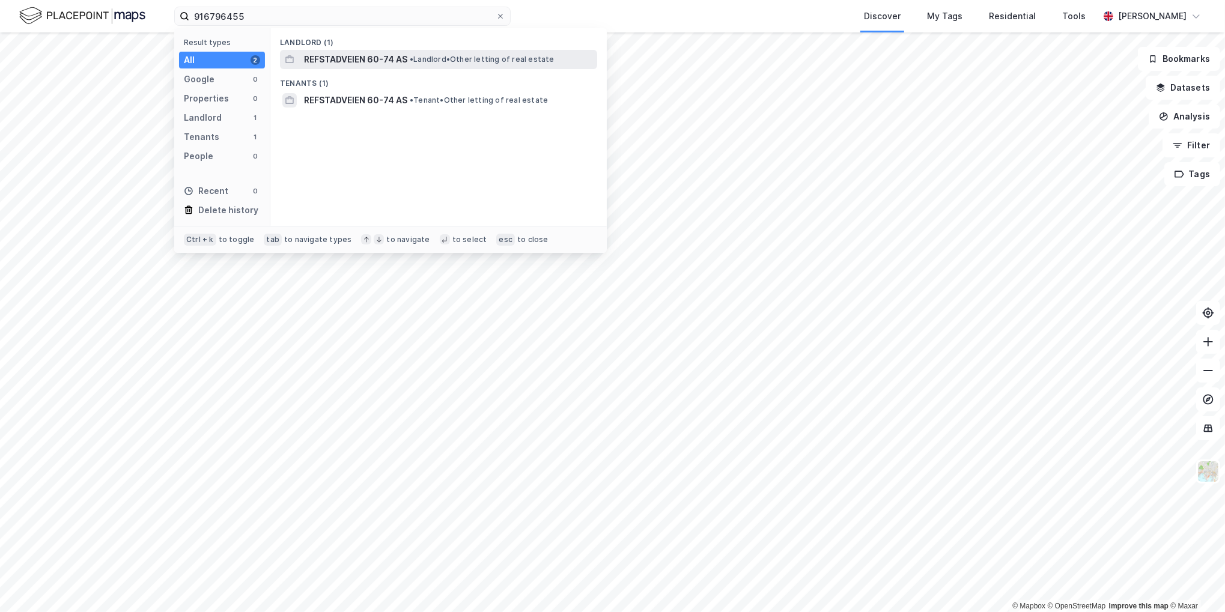  I want to click on button: Analysis, so click(1184, 117).